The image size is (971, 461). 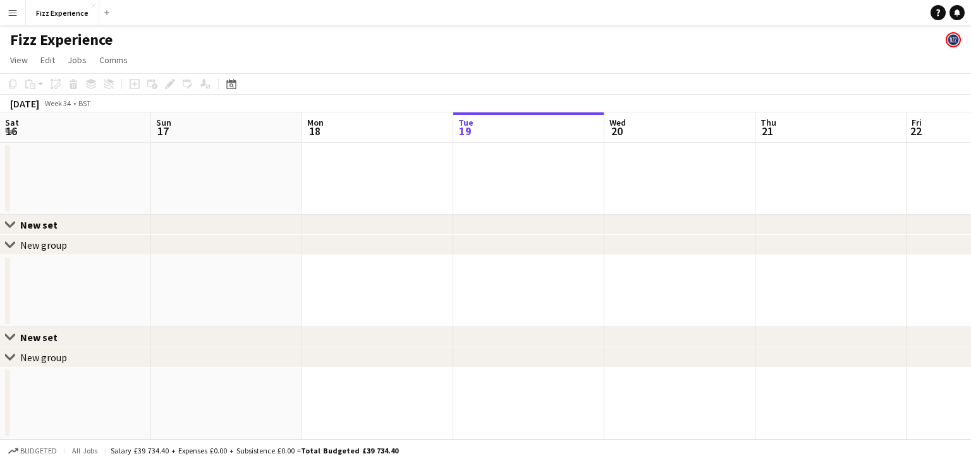 I want to click on span: 22, so click(x=915, y=131).